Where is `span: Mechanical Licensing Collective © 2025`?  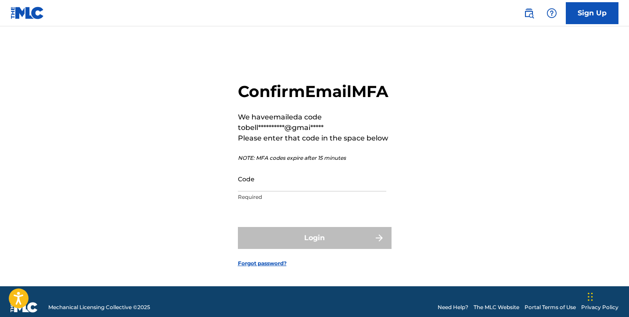 span: Mechanical Licensing Collective © 2025 is located at coordinates (99, 307).